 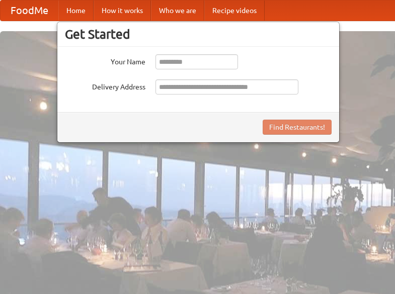 What do you see at coordinates (235, 11) in the screenshot?
I see `a: Recipe videos` at bounding box center [235, 11].